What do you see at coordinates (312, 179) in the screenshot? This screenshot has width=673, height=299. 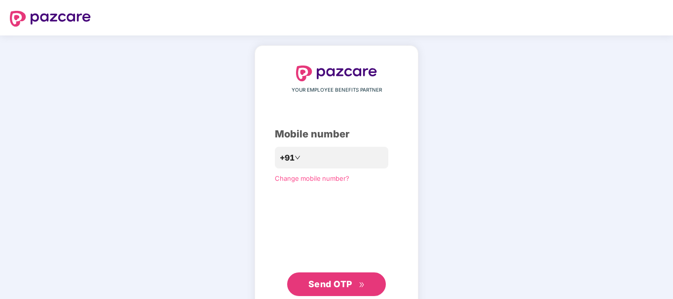 I see `a: Change mobile number?` at bounding box center [312, 179].